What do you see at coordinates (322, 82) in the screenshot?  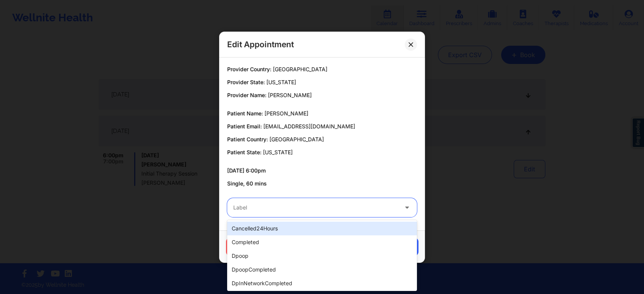 I see `p: Provider State:` at bounding box center [322, 82].